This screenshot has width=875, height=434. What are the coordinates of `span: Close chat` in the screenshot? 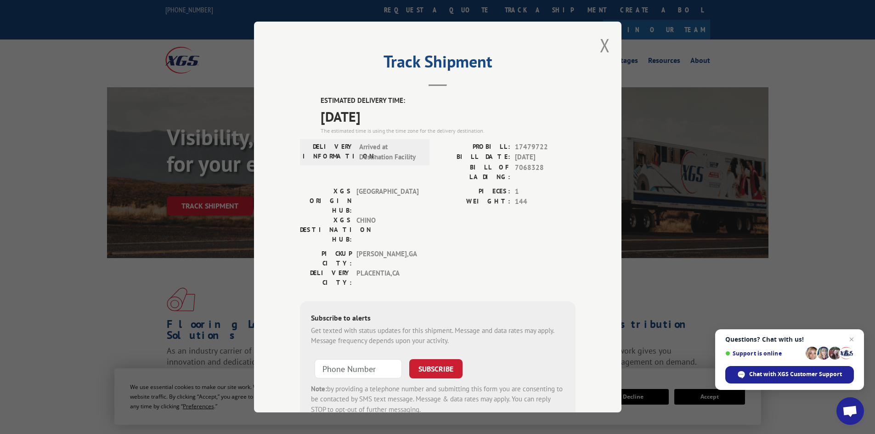 It's located at (851, 339).